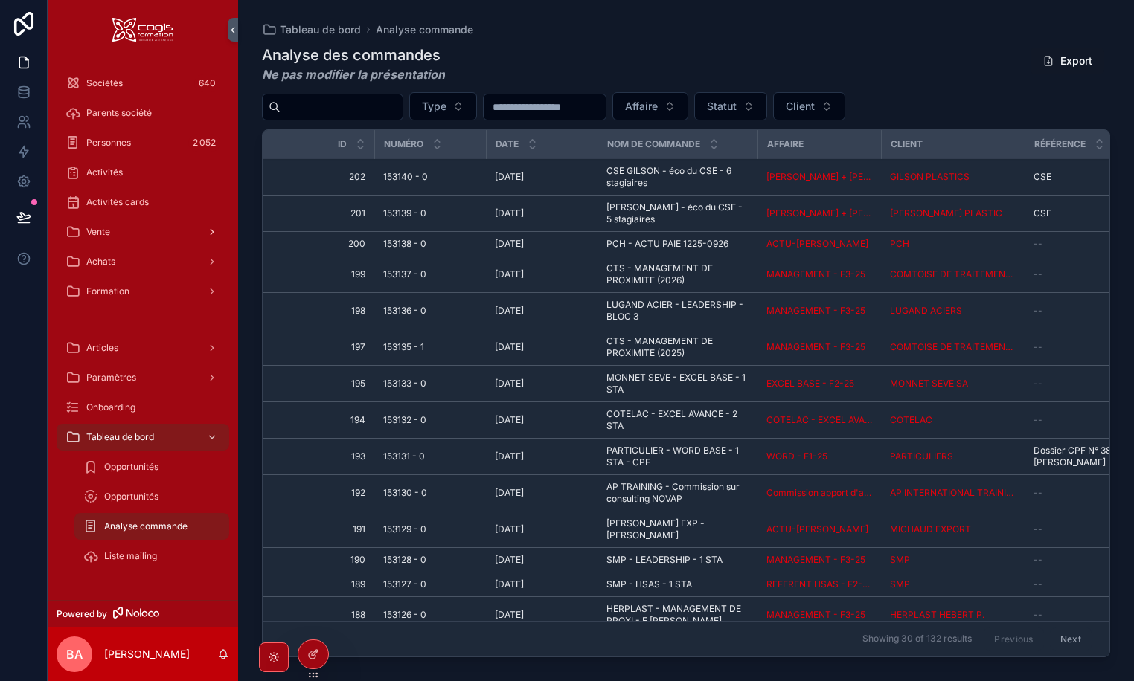 The height and width of the screenshot is (681, 1134). What do you see at coordinates (405, 420) in the screenshot?
I see `span: 153132 - 0` at bounding box center [405, 420].